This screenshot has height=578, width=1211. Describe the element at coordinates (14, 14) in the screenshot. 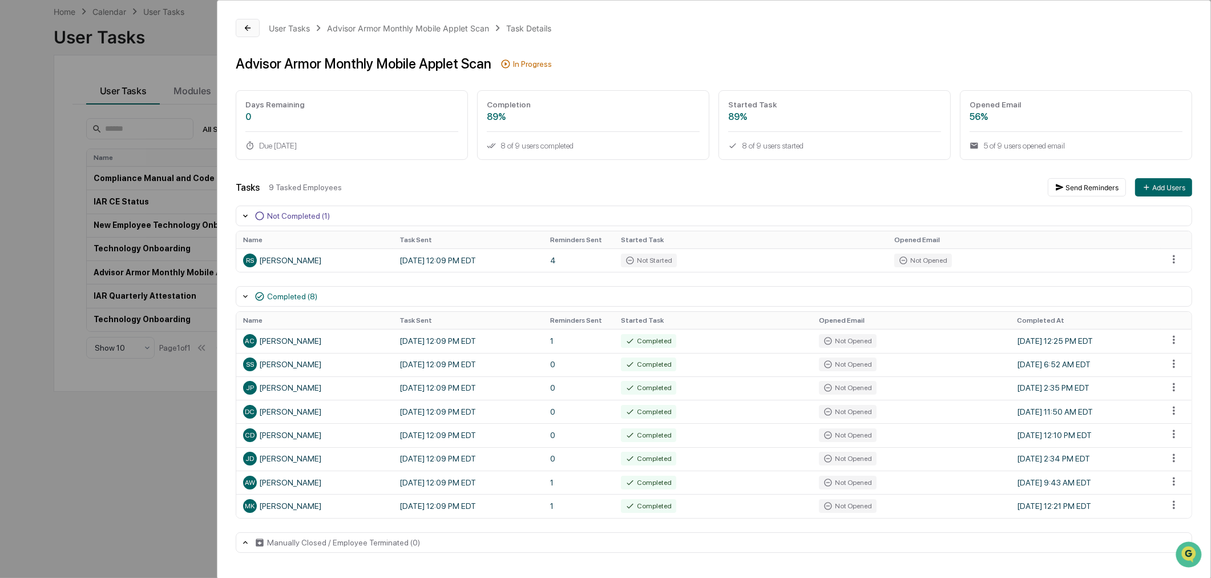

I see `img: f2157a4c-a0d3-4daa-907e-bb6f0de503a5-1751232295721` at that location.